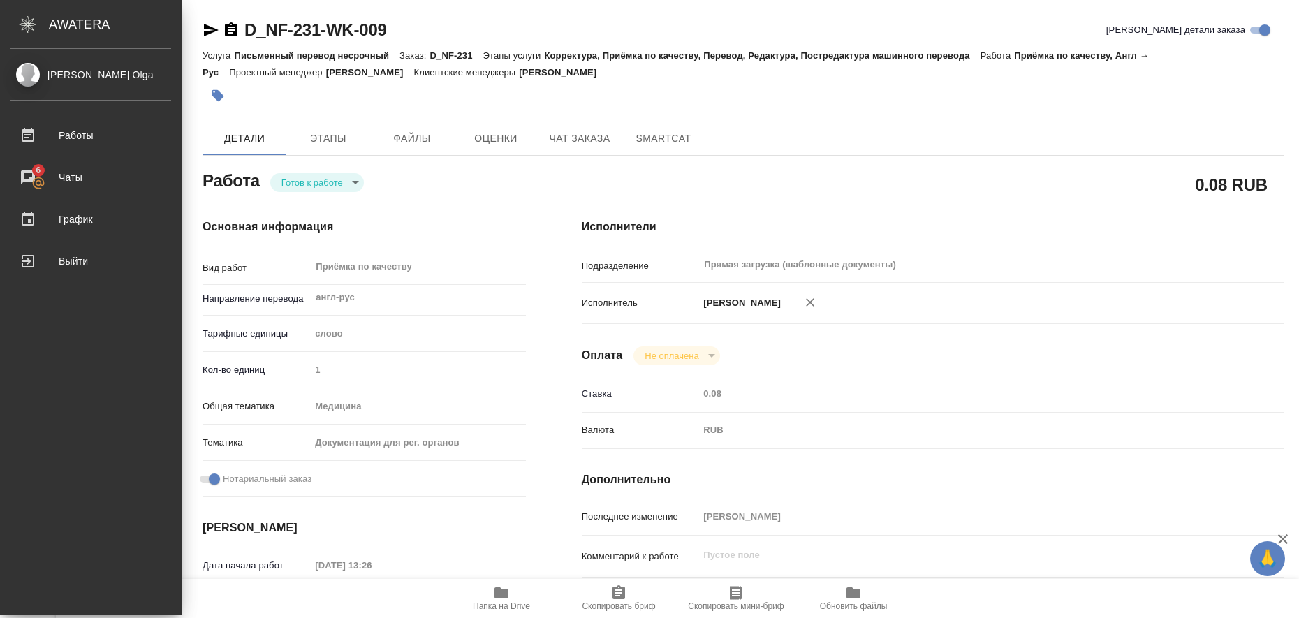 The image size is (1299, 618). I want to click on span: Нотариальный заказ, so click(267, 479).